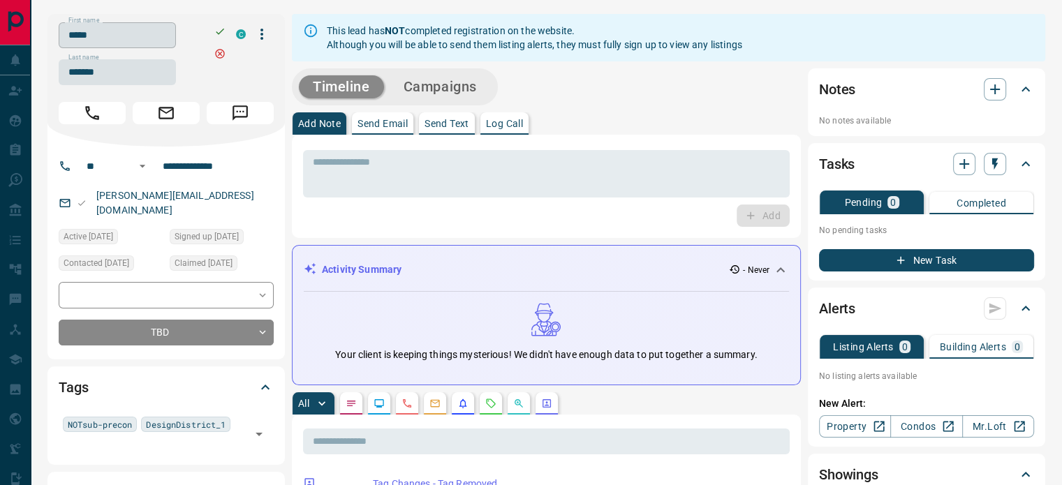 The image size is (1062, 485). What do you see at coordinates (756, 270) in the screenshot?
I see `p: - Never` at bounding box center [756, 270].